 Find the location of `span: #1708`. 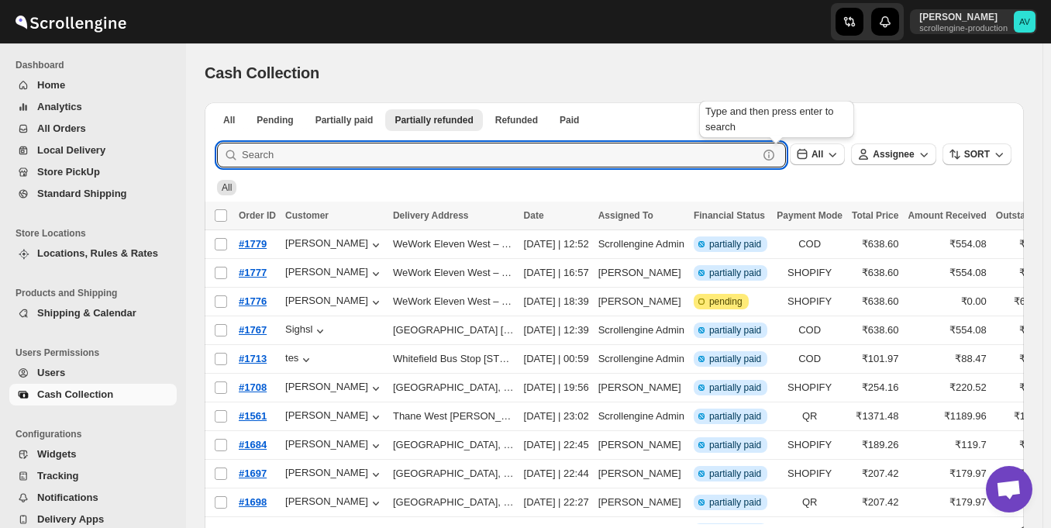

span: #1708 is located at coordinates (253, 387).